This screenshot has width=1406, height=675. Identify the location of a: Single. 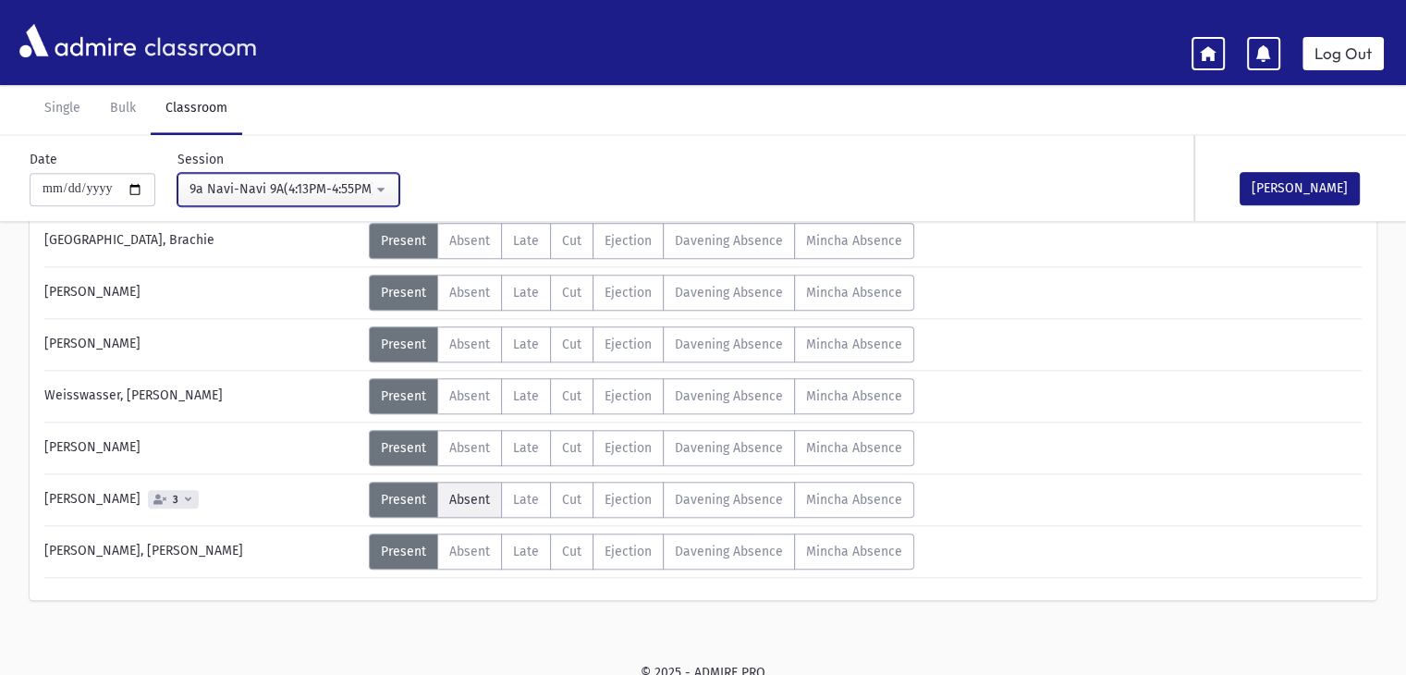
(62, 109).